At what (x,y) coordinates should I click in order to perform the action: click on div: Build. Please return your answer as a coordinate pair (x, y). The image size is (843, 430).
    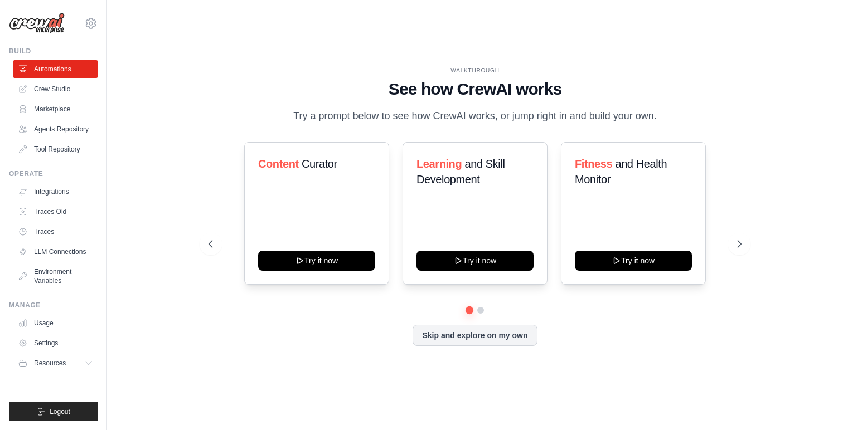
    Looking at the image, I should click on (53, 51).